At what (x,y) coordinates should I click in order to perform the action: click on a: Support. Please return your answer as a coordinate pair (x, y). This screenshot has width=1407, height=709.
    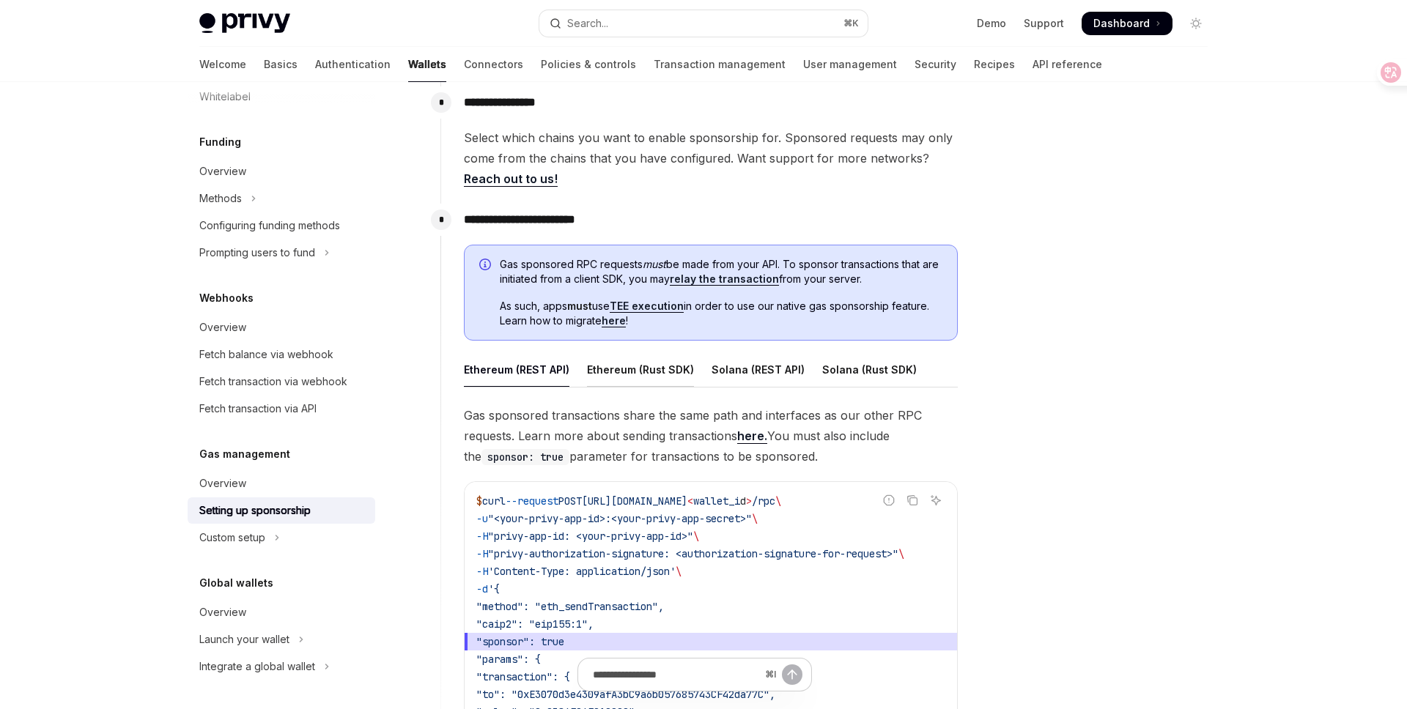
    Looking at the image, I should click on (1043, 23).